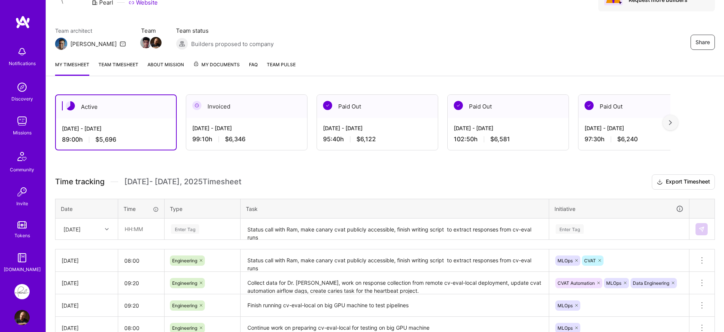  What do you see at coordinates (639, 139) in the screenshot?
I see `div: 97:30 h` at bounding box center [639, 139].